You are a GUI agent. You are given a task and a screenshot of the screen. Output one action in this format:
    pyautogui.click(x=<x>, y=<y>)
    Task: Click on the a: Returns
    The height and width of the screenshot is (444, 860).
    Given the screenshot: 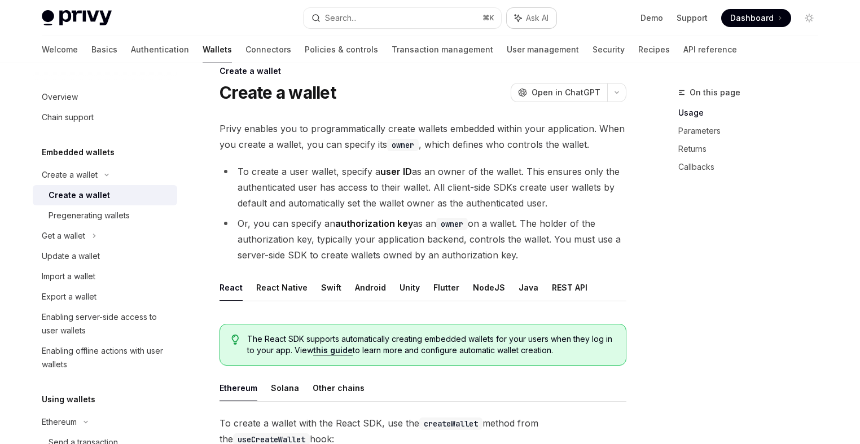 What is the action you would take?
    pyautogui.click(x=753, y=149)
    